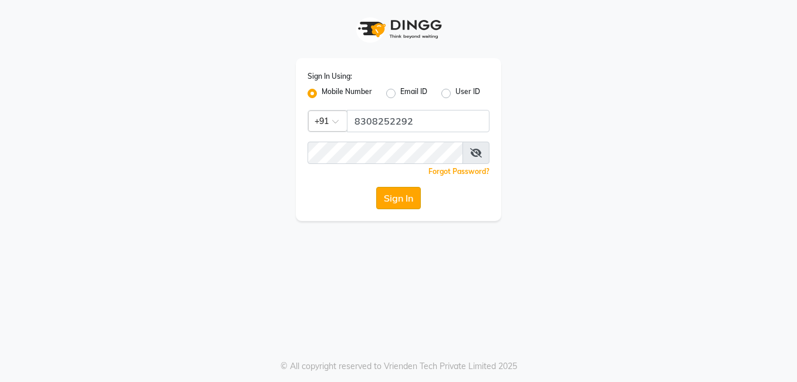 The height and width of the screenshot is (382, 797). Describe the element at coordinates (330, 76) in the screenshot. I see `label: Sign In Using:` at that location.